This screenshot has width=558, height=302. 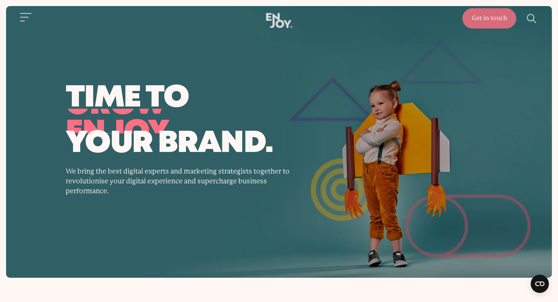 I want to click on button: Site navigation, so click(x=26, y=22).